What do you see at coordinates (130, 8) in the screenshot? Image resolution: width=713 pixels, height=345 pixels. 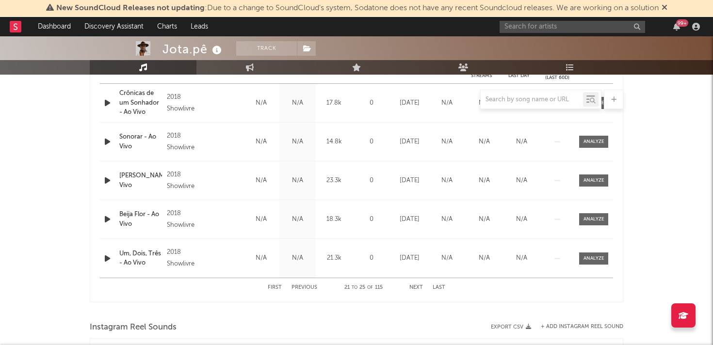 I see `span: New SoundCloud Releases not updating` at bounding box center [130, 8].